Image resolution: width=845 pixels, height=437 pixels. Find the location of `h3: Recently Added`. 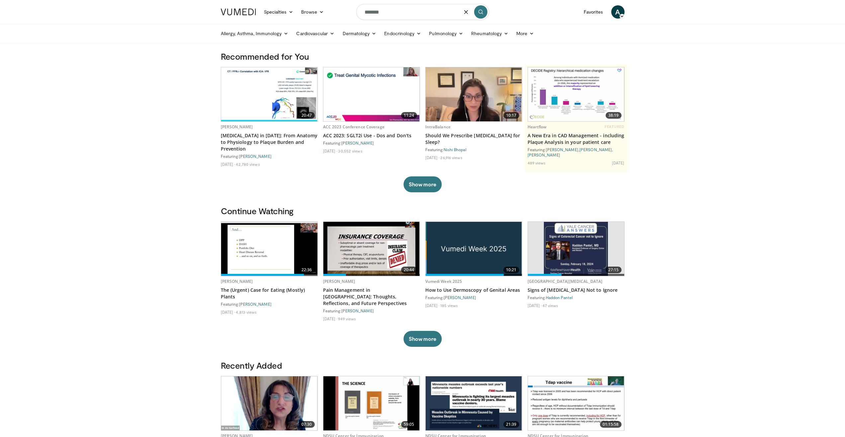

h3: Recently Added is located at coordinates (423, 366).